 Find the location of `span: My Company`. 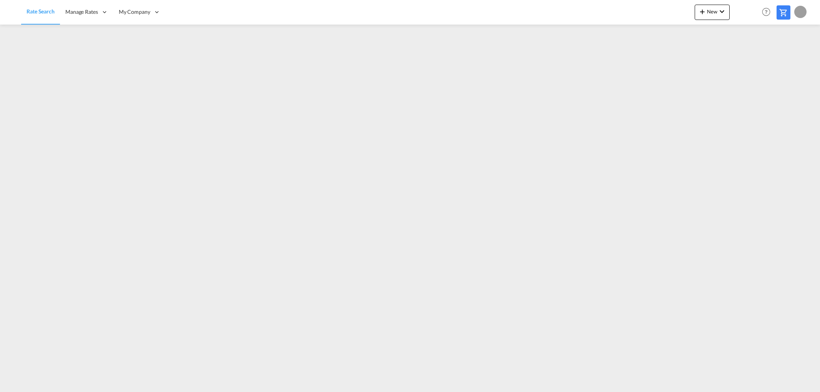

span: My Company is located at coordinates (135, 12).